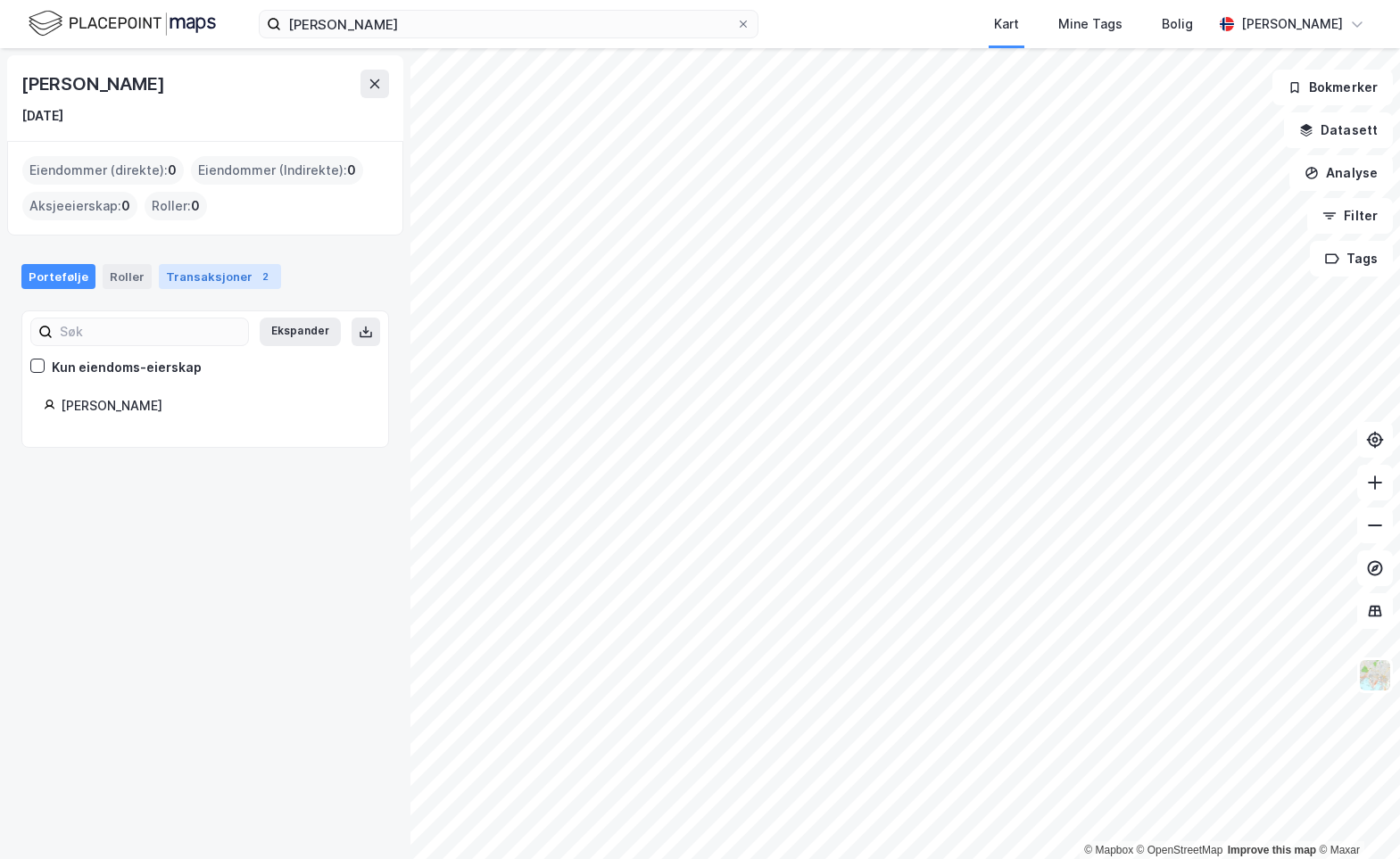 This screenshot has width=1400, height=859. Describe the element at coordinates (508, 24) in the screenshot. I see `input: Søk på adresse, matrikkel, gårdeiere, leietakere eller personer` at that location.